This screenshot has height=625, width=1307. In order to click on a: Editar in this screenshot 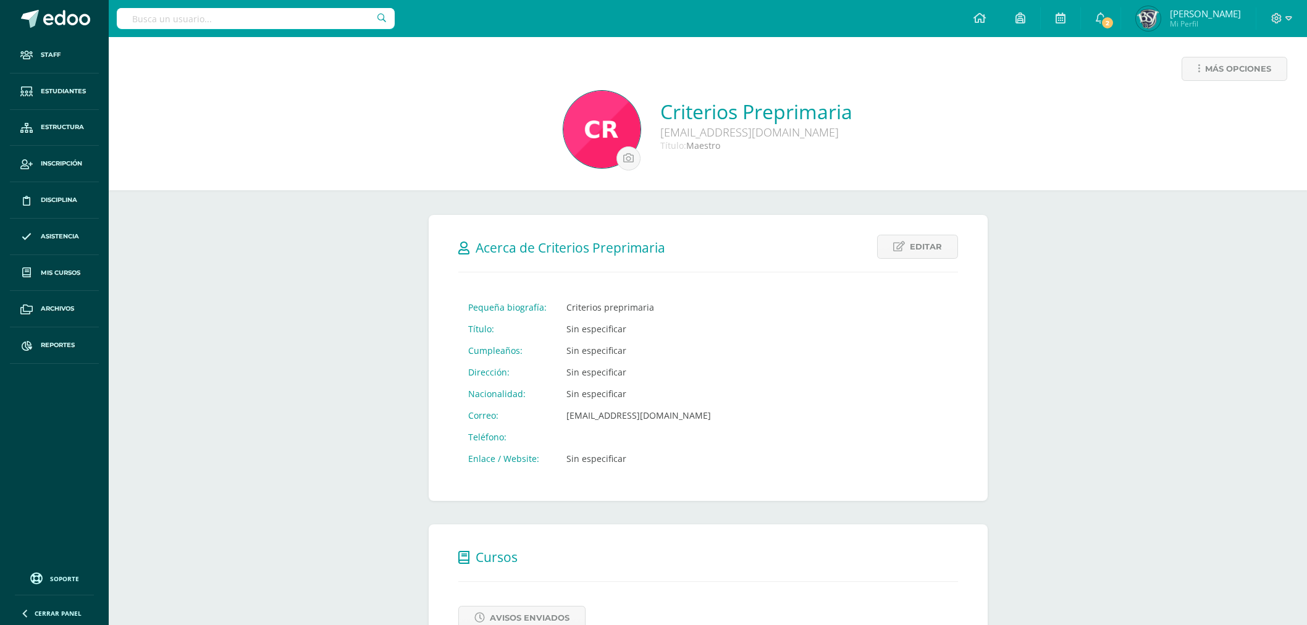, I will do `click(917, 246)`.